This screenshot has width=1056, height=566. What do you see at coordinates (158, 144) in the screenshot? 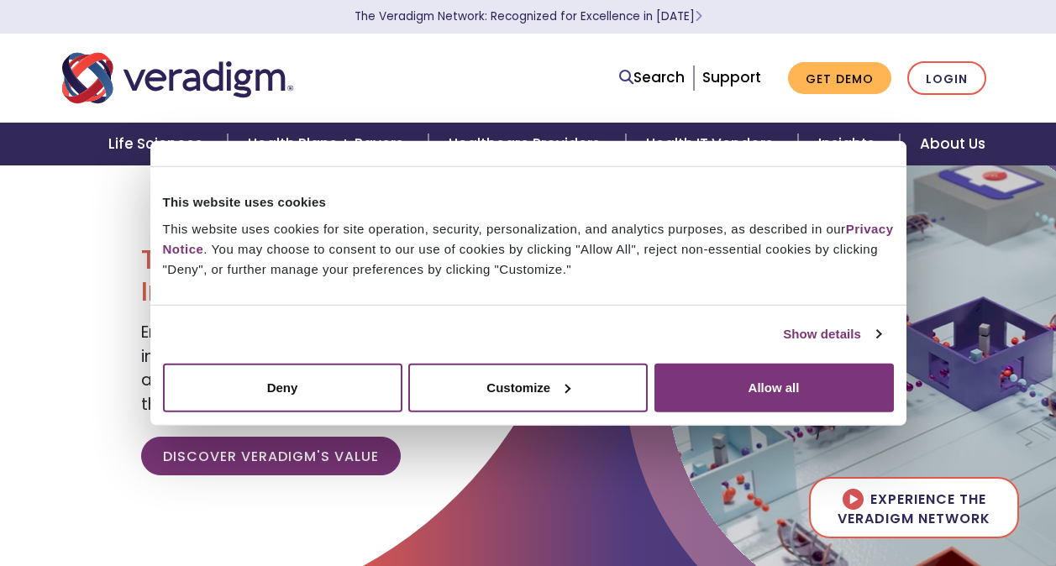
I see `a: Life Sciences` at bounding box center [158, 144].